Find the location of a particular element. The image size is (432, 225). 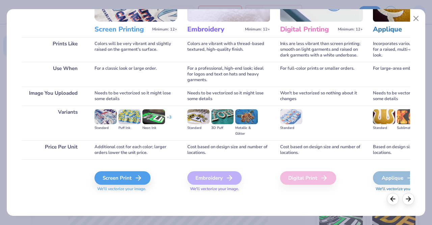

button: Close is located at coordinates (416, 19).